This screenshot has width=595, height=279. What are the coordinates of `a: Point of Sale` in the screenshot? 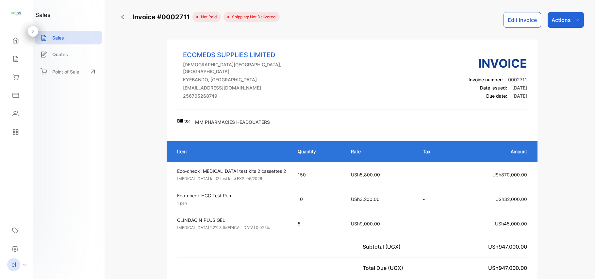 It's located at (69, 72).